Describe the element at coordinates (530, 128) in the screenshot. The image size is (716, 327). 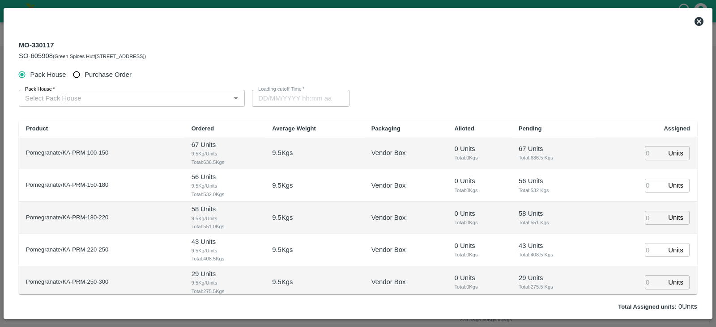
I see `b: Pending` at that location.